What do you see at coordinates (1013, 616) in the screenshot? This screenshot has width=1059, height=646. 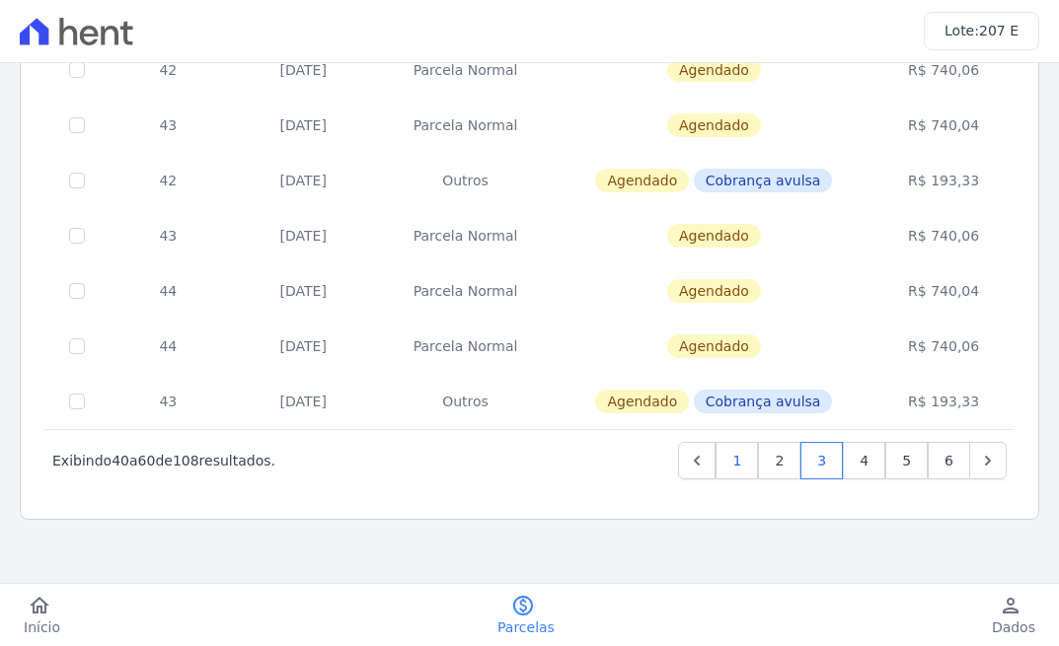 I see `a: personDados` at bounding box center [1013, 616].